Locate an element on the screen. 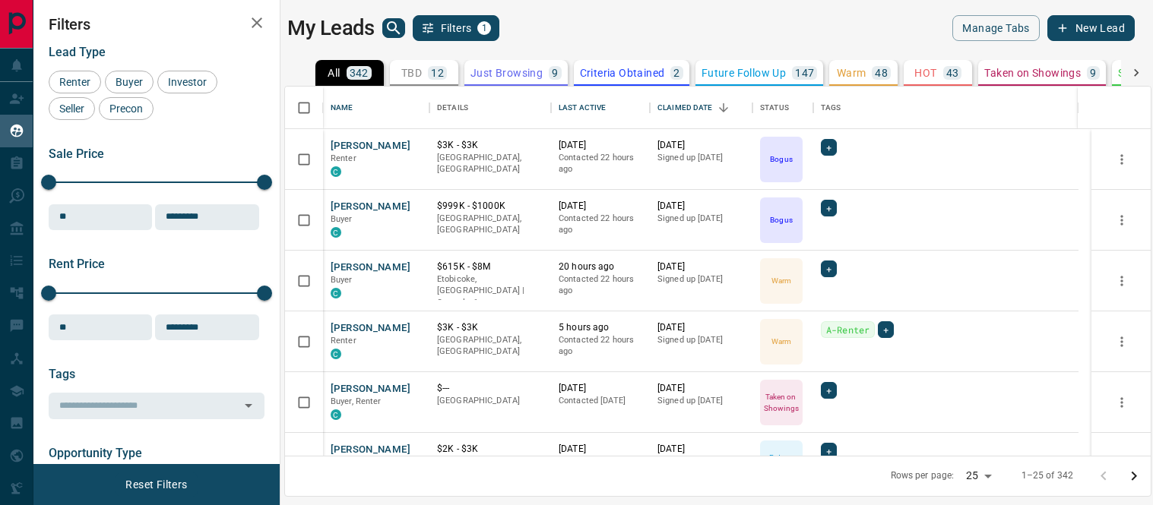 This screenshot has width=1153, height=505. span: Investor is located at coordinates (187, 82).